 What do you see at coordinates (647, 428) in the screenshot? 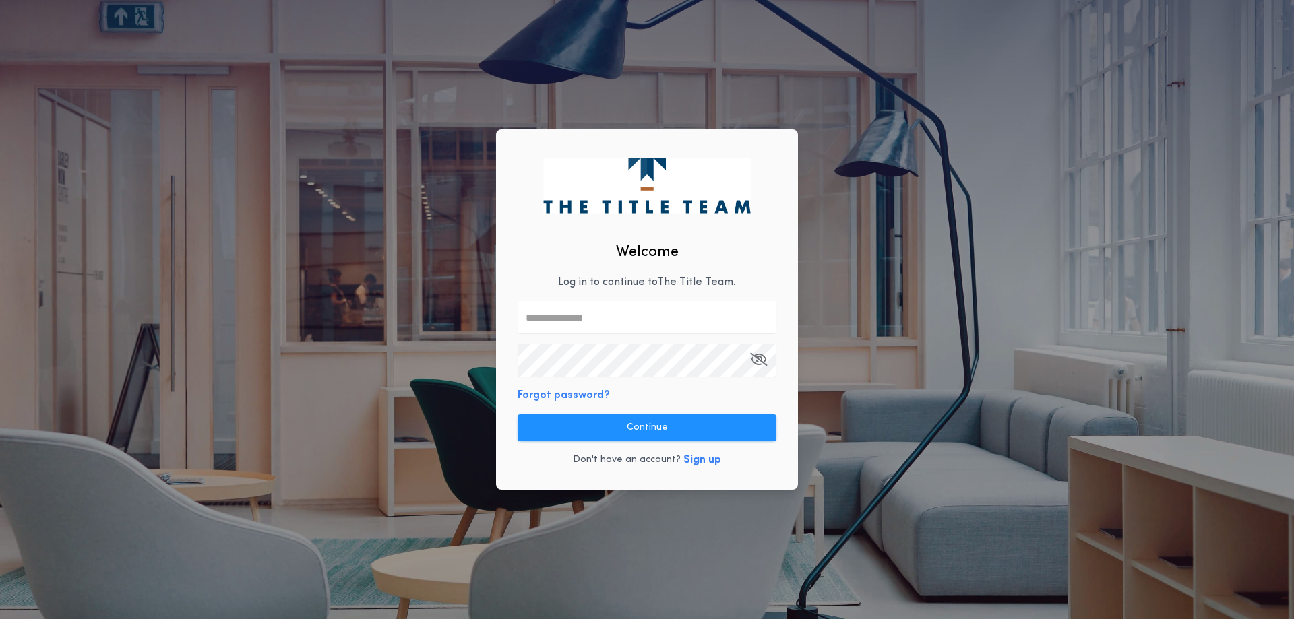
I see `button: Continue` at bounding box center [647, 428].